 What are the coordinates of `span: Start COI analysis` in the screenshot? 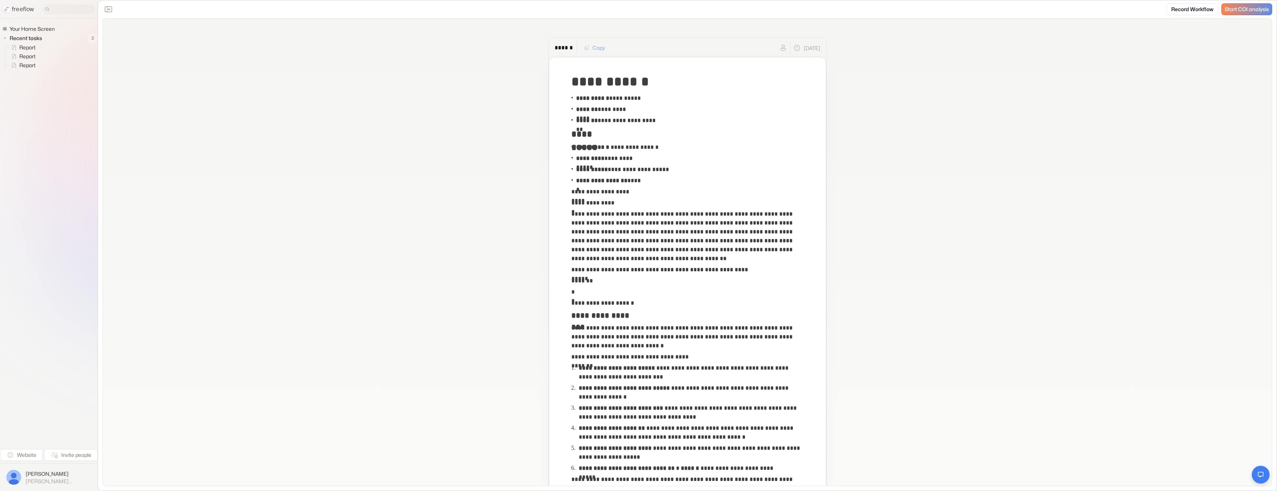 It's located at (1246, 9).